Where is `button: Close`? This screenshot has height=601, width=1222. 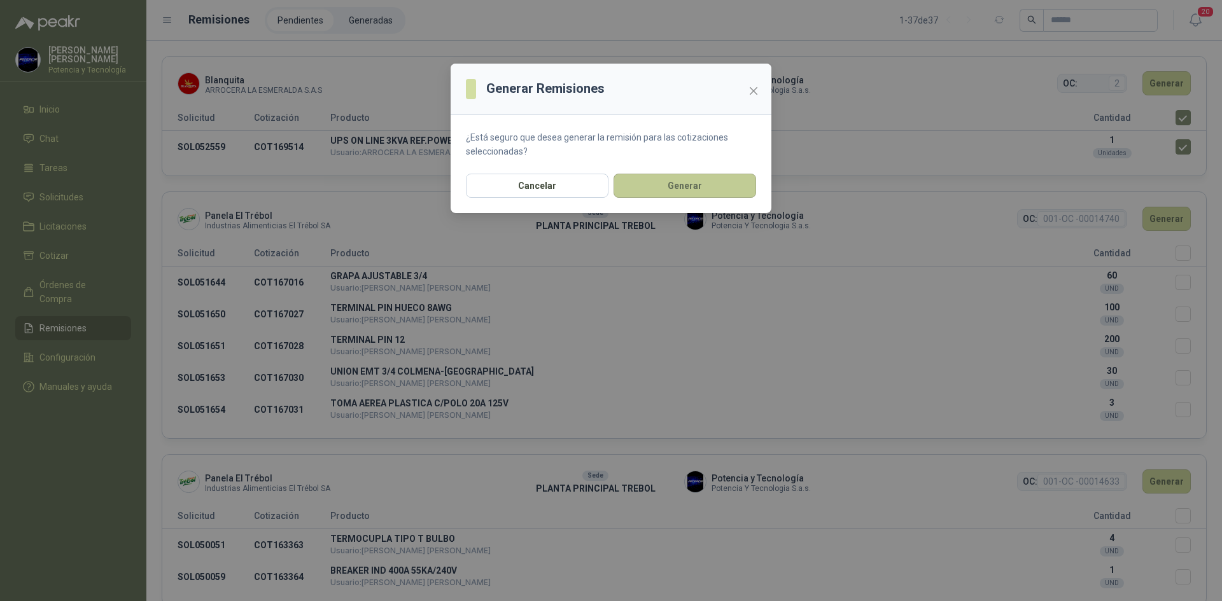
button: Close is located at coordinates (753, 91).